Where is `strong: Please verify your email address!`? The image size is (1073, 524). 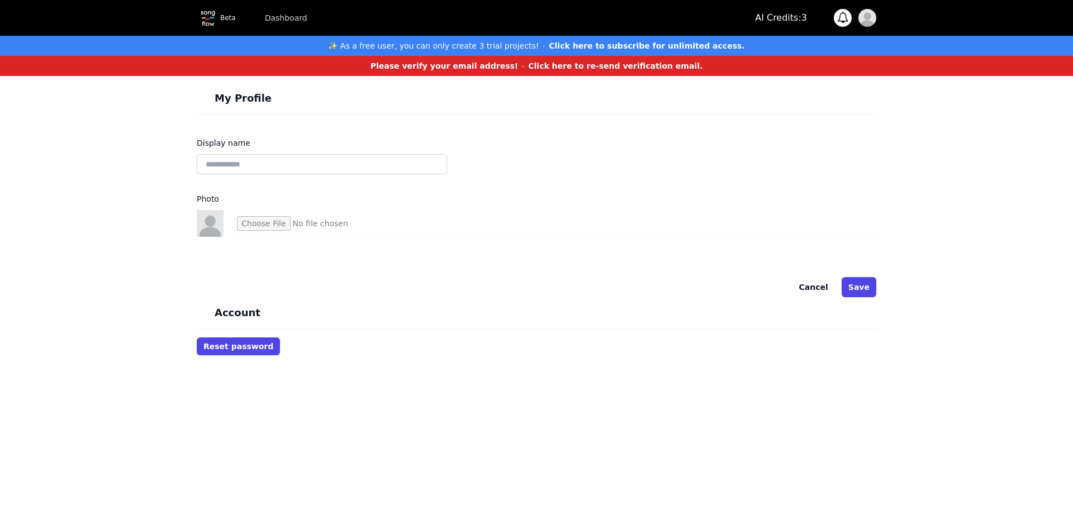 strong: Please verify your email address! is located at coordinates (444, 66).